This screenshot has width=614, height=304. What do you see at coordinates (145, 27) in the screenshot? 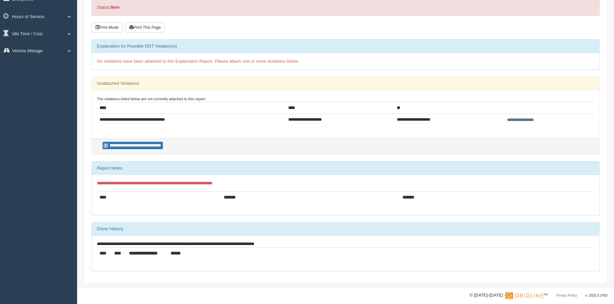
I see `button: Print This Page` at bounding box center [145, 27].